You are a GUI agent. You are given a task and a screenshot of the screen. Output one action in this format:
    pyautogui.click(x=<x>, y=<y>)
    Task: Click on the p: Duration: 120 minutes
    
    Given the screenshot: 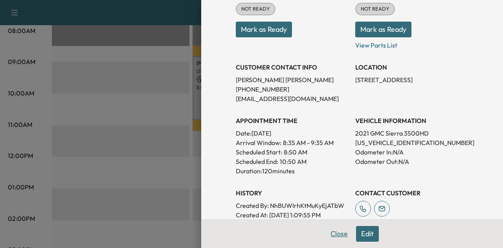 What is the action you would take?
    pyautogui.click(x=292, y=171)
    